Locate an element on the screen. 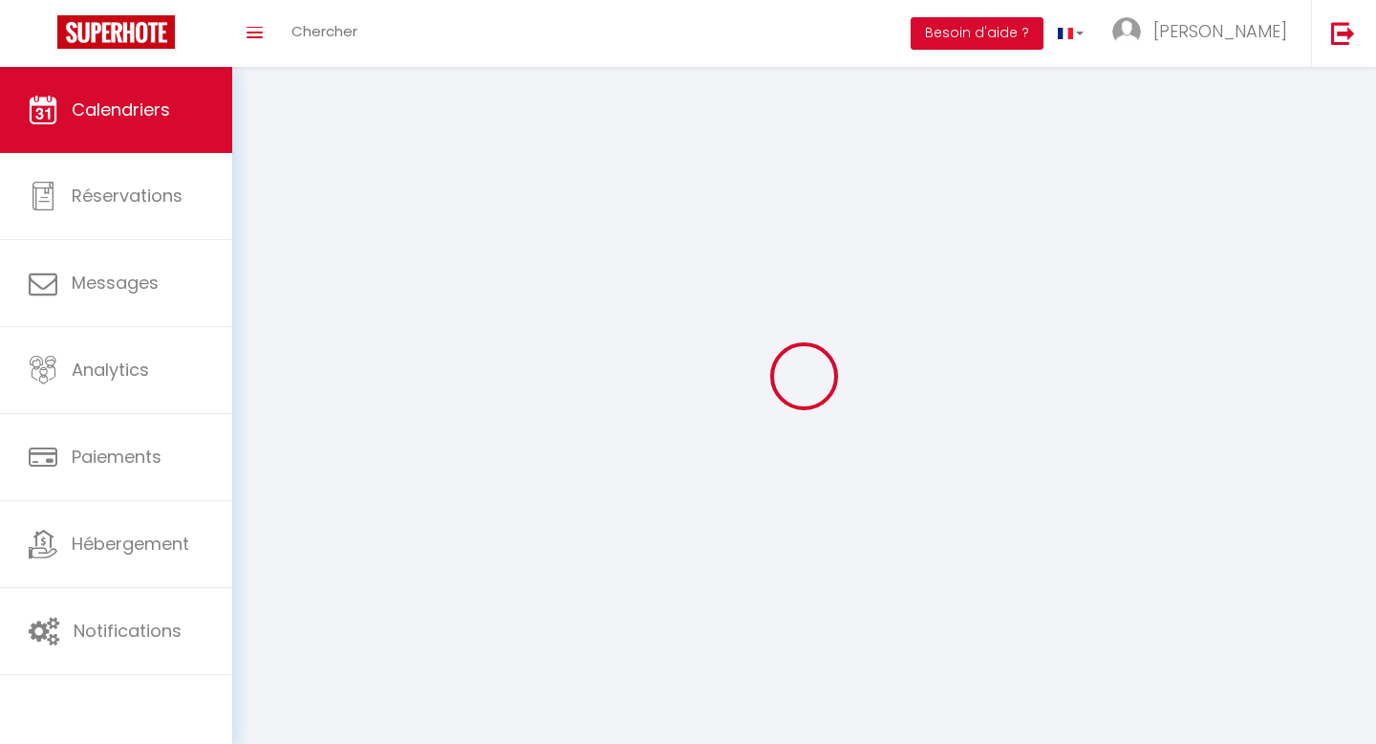 The width and height of the screenshot is (1376, 744). span: Messages is located at coordinates (115, 282).